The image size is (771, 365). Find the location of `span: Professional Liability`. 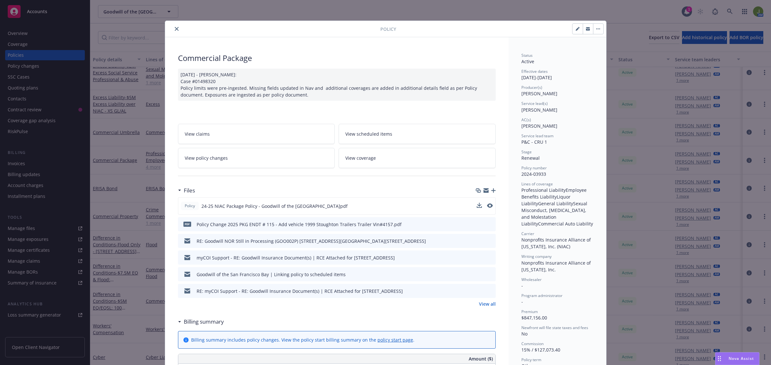

span: Professional Liability is located at coordinates (543, 190).